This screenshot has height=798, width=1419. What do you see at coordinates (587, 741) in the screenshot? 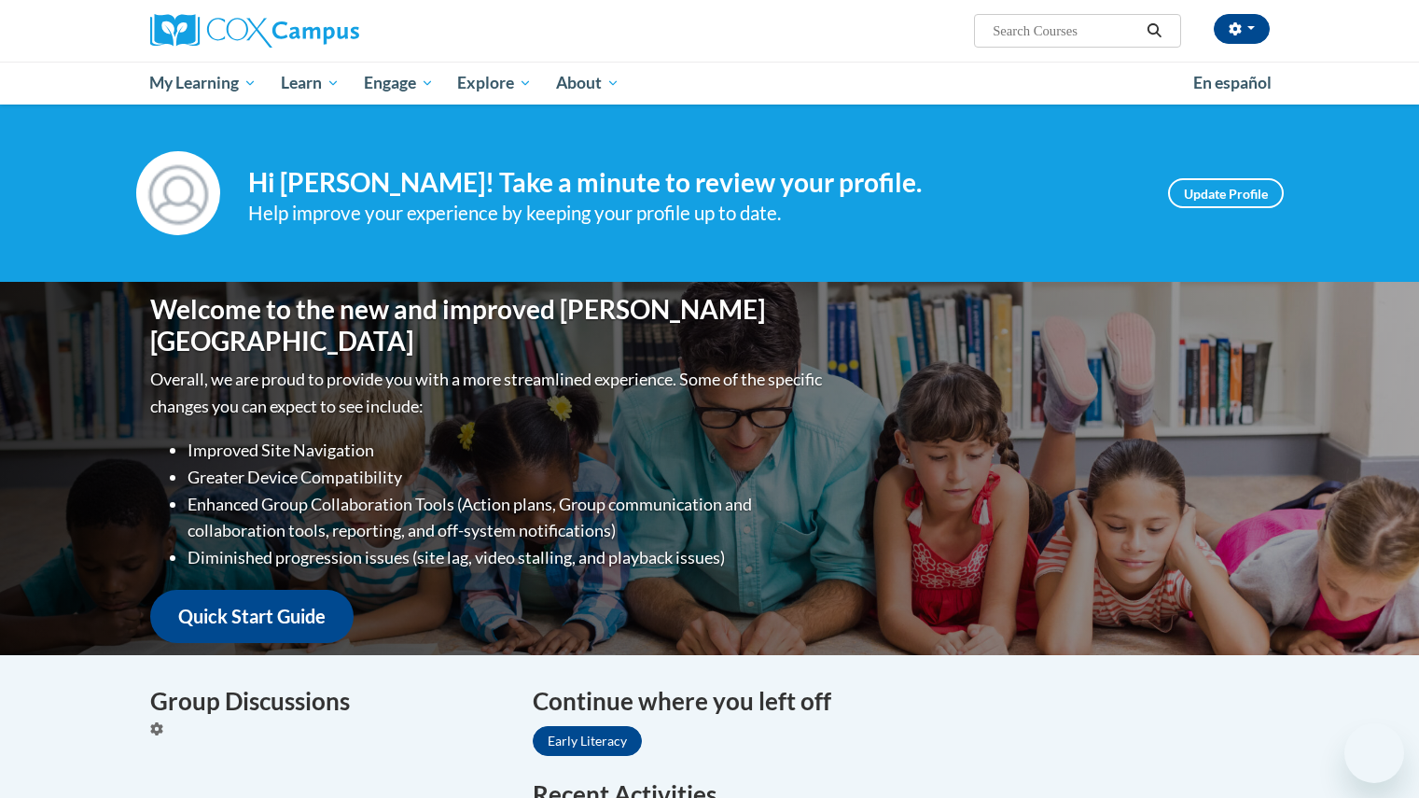
I see `a: Early Literacy` at bounding box center [587, 741].